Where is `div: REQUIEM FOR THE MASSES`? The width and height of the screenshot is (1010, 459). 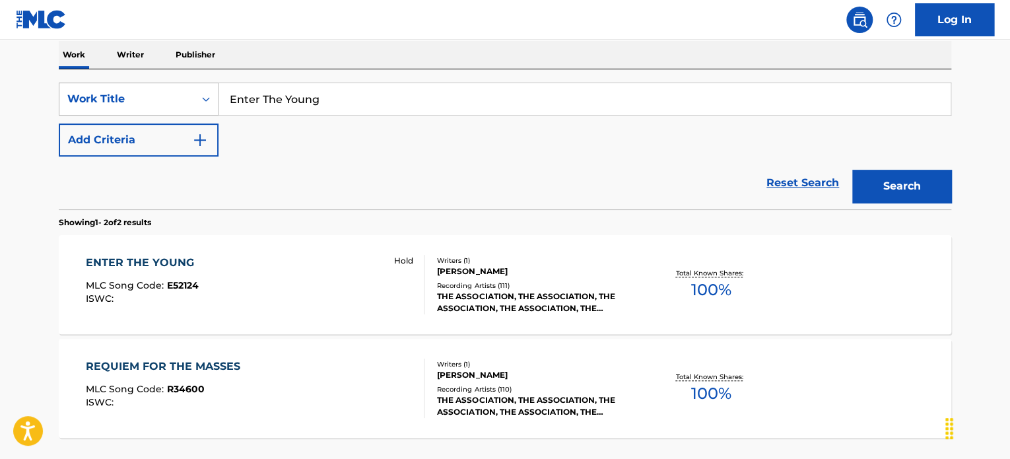 div: REQUIEM FOR THE MASSES is located at coordinates (166, 366).